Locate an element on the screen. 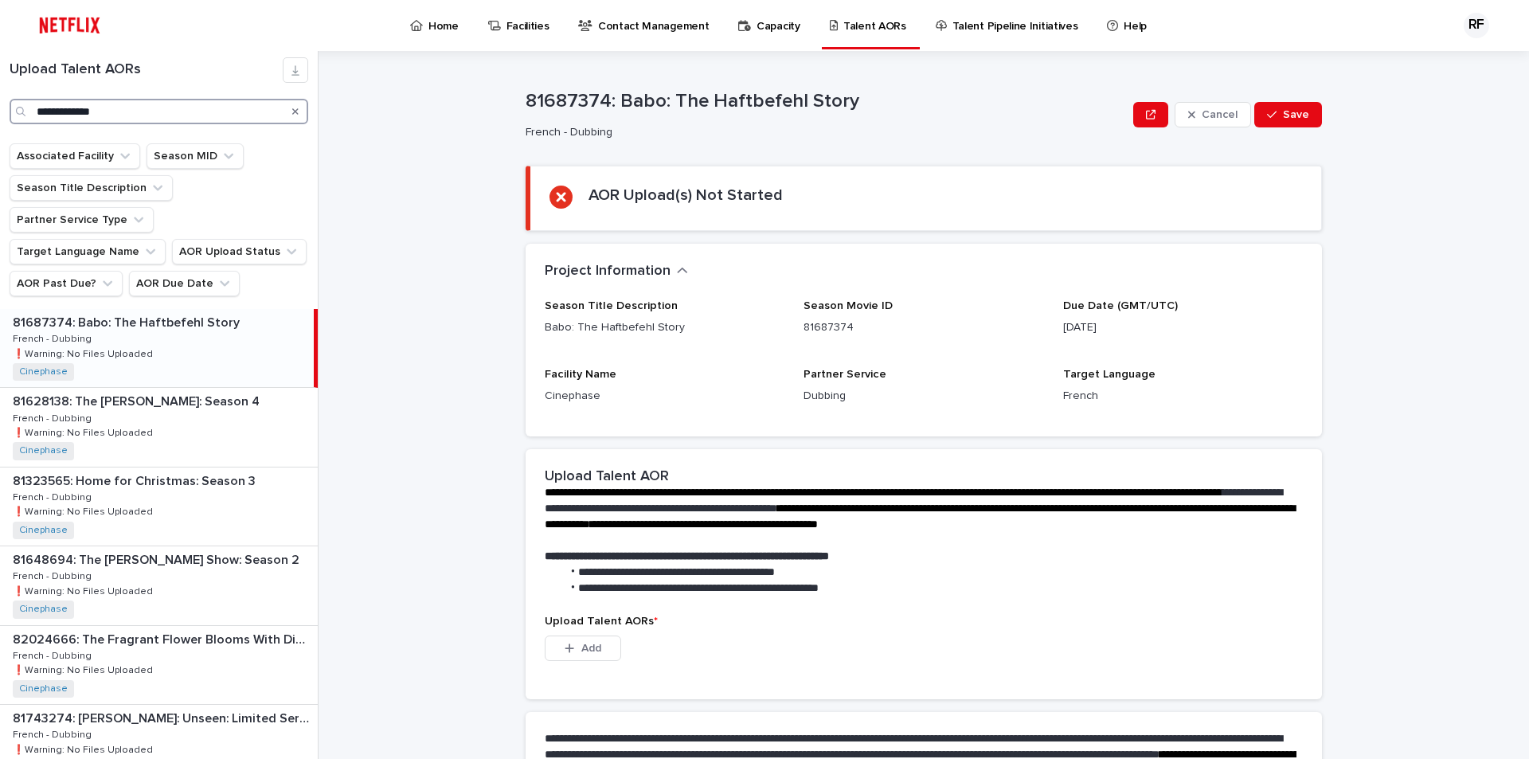 The width and height of the screenshot is (1529, 759). span: Season Title Description is located at coordinates (611, 306).